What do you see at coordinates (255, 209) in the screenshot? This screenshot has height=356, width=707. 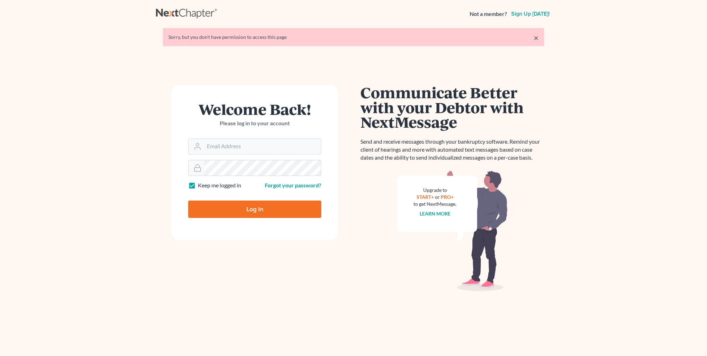 I see `input: Log In` at bounding box center [255, 209].